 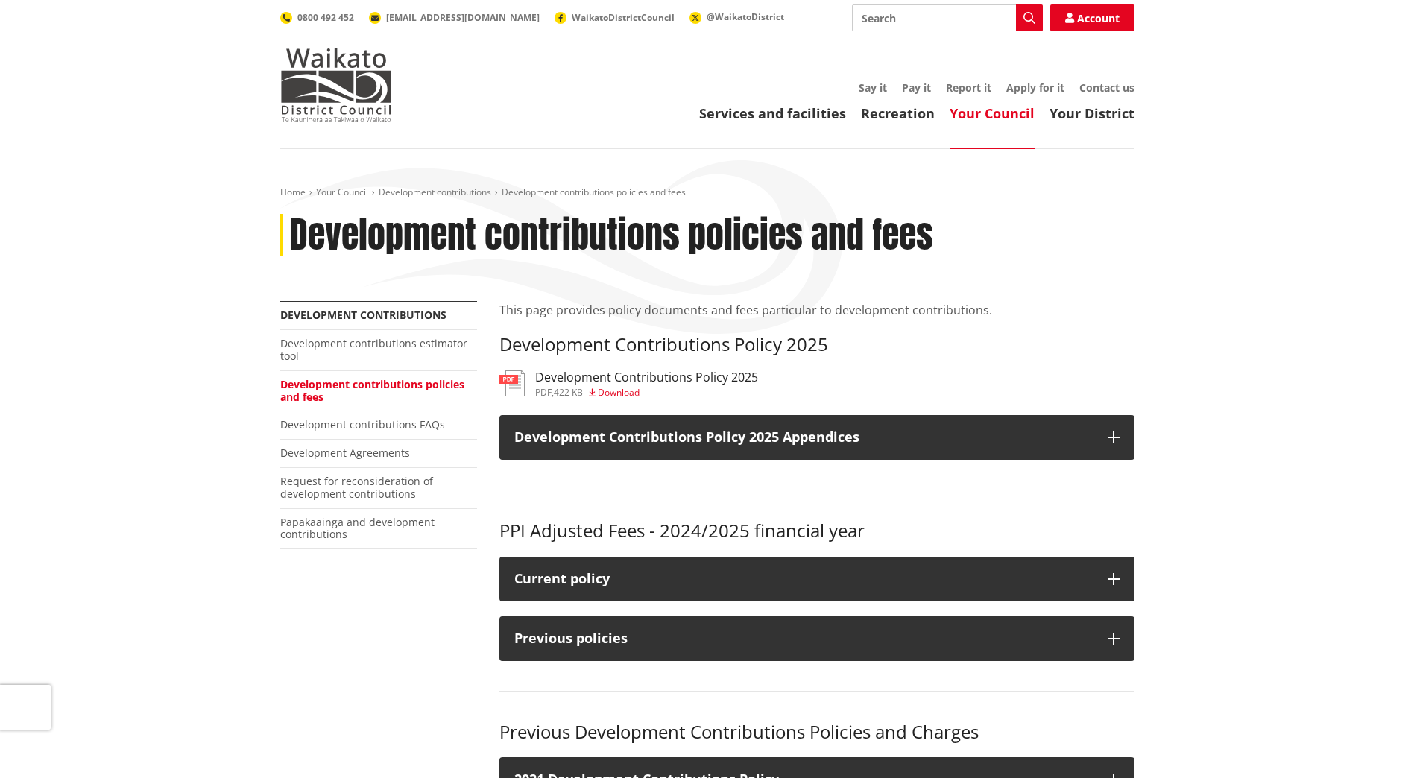 What do you see at coordinates (543, 392) in the screenshot?
I see `span: pdf` at bounding box center [543, 392].